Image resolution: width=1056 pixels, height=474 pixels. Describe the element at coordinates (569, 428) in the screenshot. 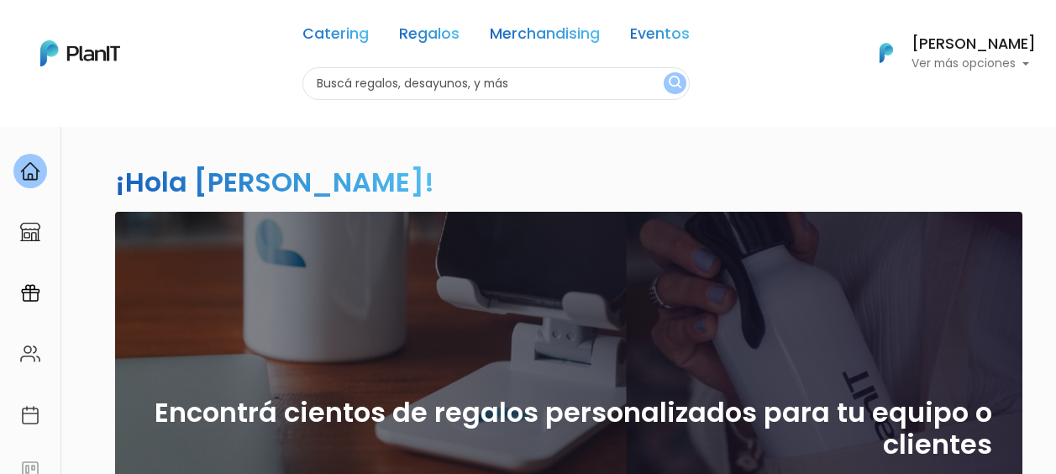

I see `h2: Encontrá cientos de regalos personalizados para tu equipo o clientes` at that location.